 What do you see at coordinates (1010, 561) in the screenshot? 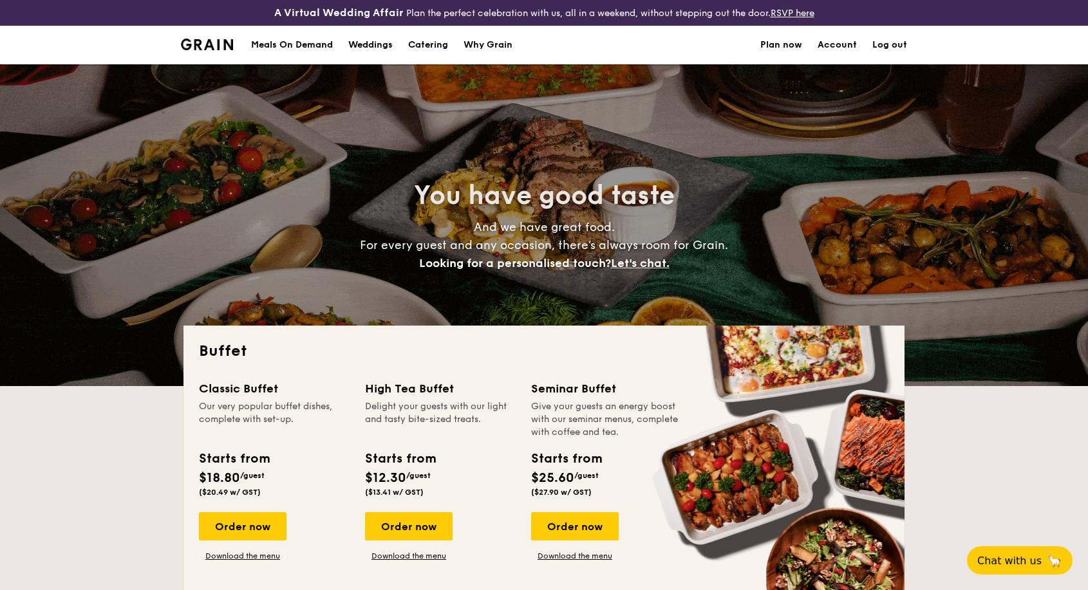
I see `span: Chat with us` at bounding box center [1010, 561].